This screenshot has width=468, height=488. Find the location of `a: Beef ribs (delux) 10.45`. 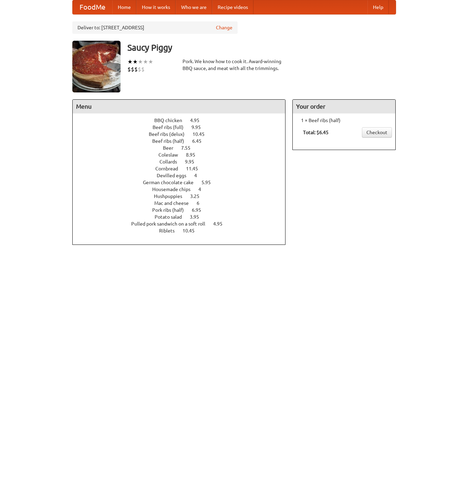

a: Beef ribs (delux) 10.45 is located at coordinates (183, 134).